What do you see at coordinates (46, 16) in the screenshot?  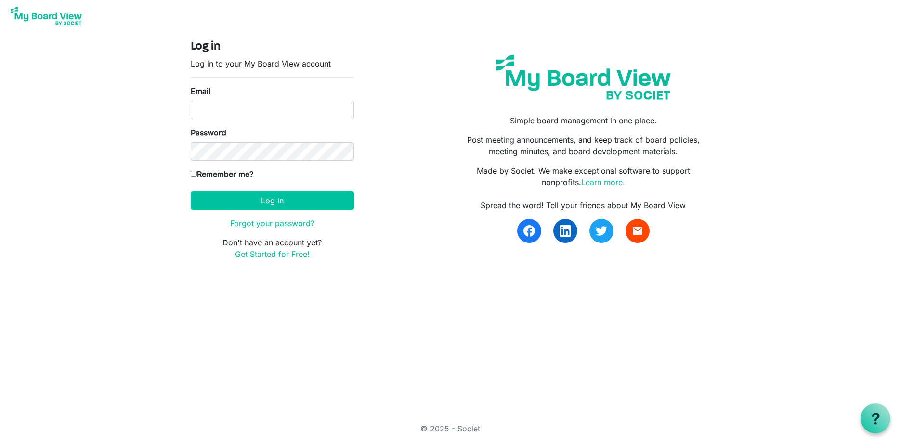 I see `img: My Board View Logo` at bounding box center [46, 16].